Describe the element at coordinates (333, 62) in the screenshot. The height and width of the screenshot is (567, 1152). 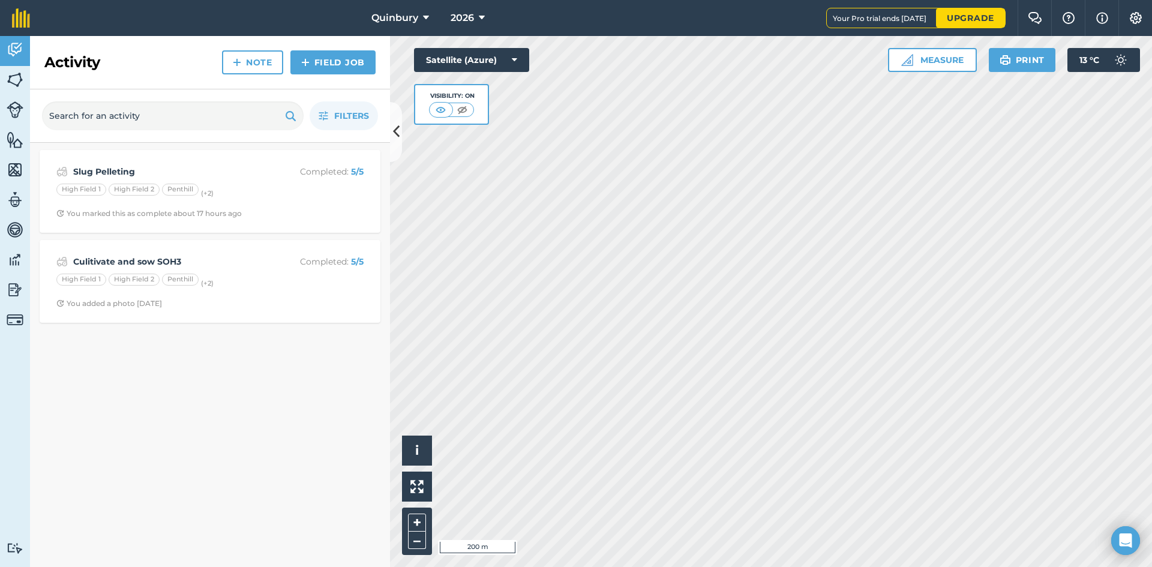
I see `a: Field Job` at that location.